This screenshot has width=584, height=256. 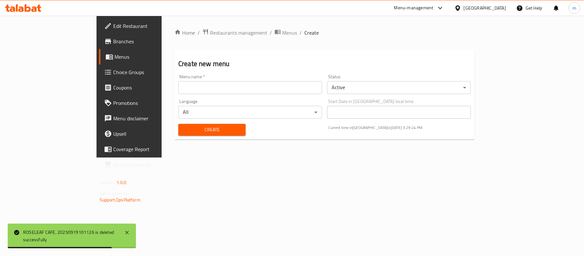 What do you see at coordinates (414, 8) in the screenshot?
I see `div: Menu-management` at bounding box center [414, 8].